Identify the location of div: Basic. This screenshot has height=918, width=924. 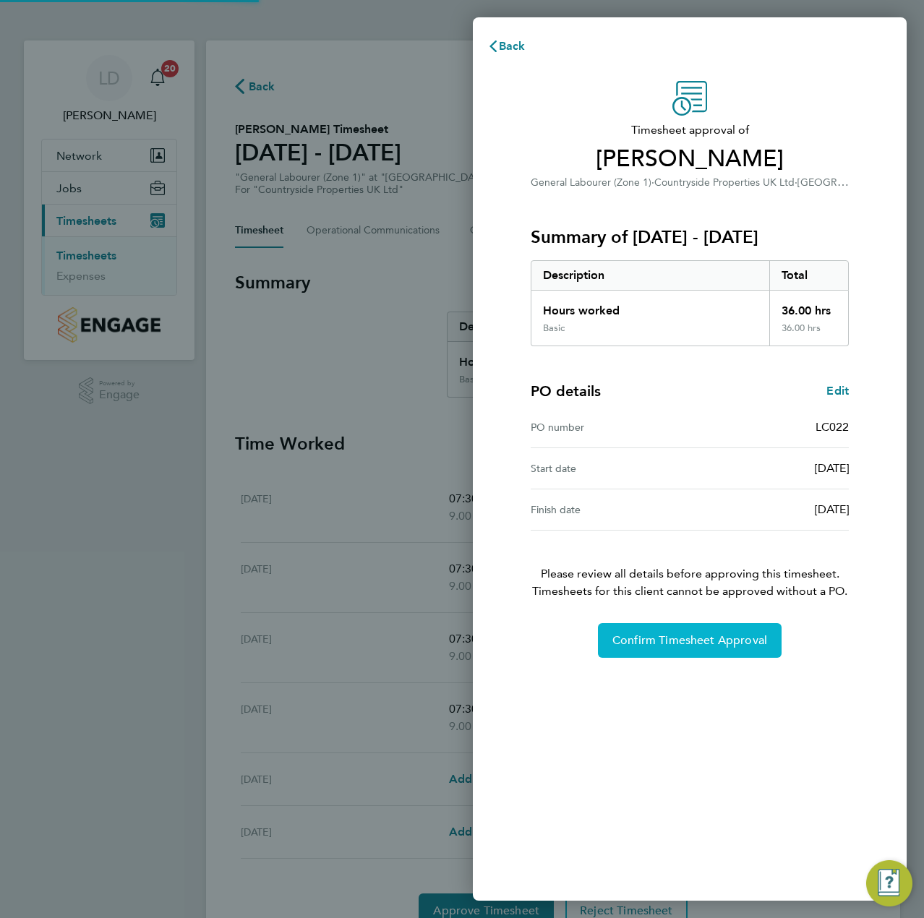
(554, 328).